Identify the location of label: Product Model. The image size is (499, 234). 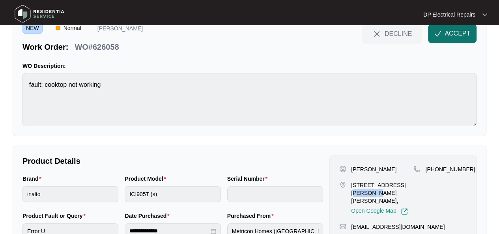
(147, 179).